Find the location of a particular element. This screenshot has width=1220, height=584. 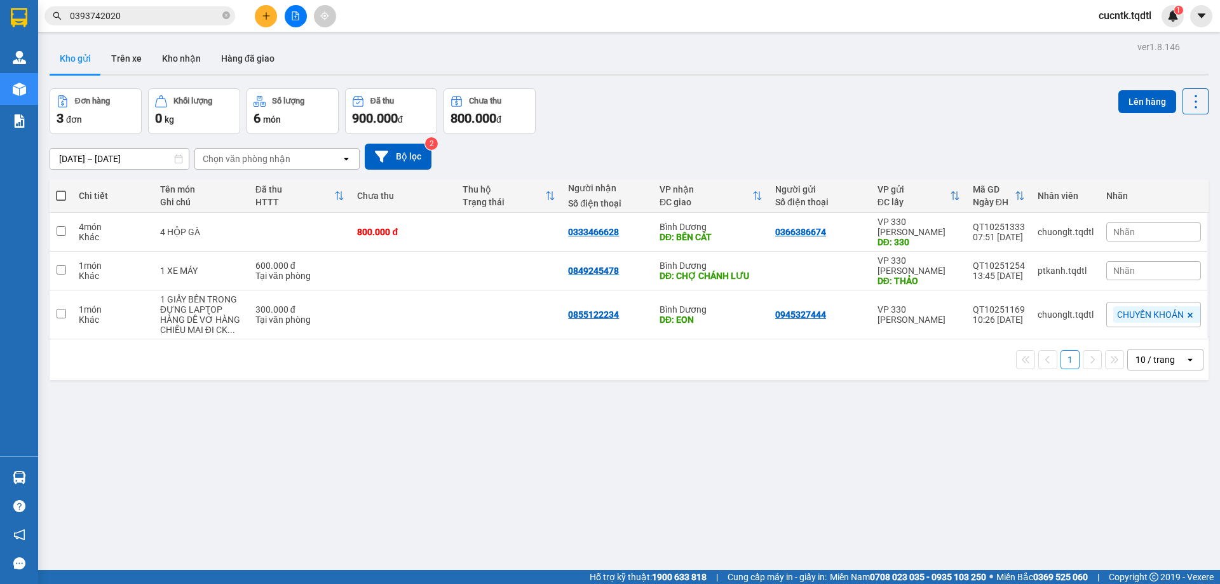

span: copyright is located at coordinates (1154, 577).